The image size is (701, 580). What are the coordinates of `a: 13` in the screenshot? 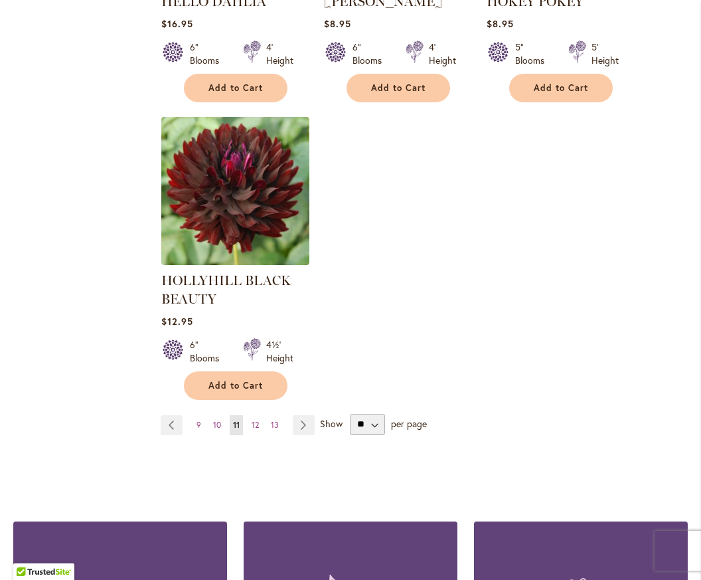 It's located at (275, 425).